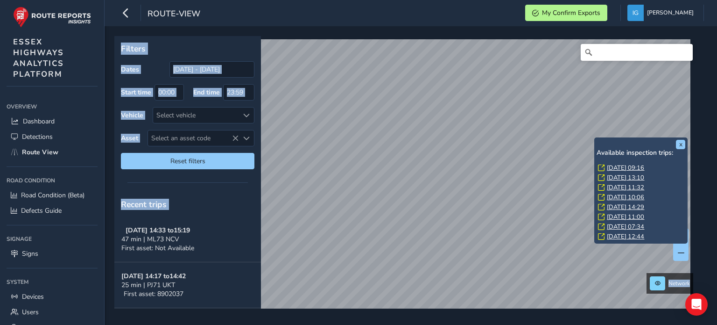 This screenshot has width=717, height=325. What do you see at coordinates (40, 152) in the screenshot?
I see `span: Route View` at bounding box center [40, 152].